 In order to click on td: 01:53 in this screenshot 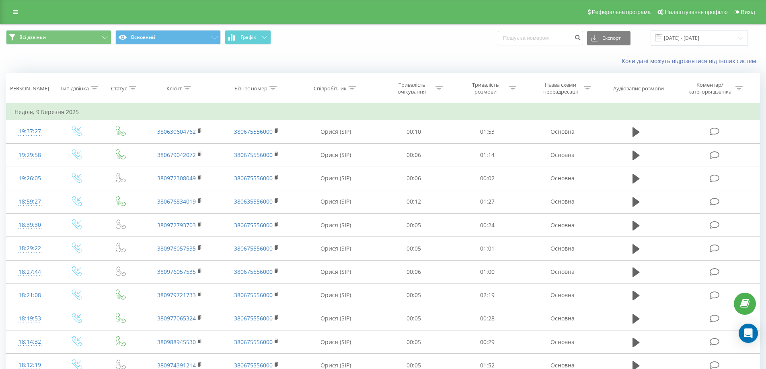, I will do `click(487, 132)`.